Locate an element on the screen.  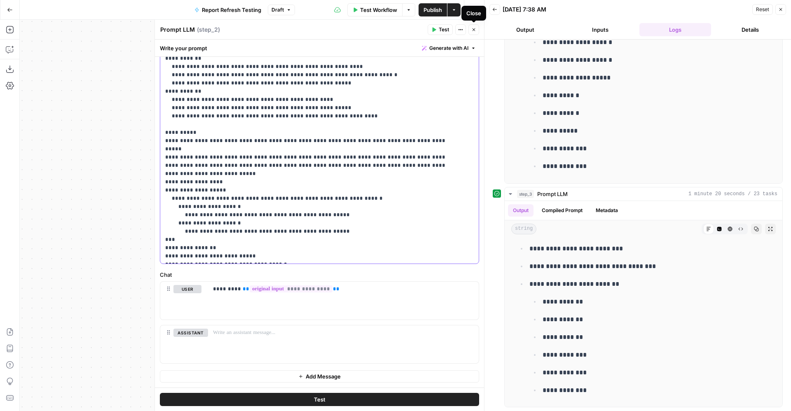
button: Report Refresh Testing is located at coordinates (228, 10).